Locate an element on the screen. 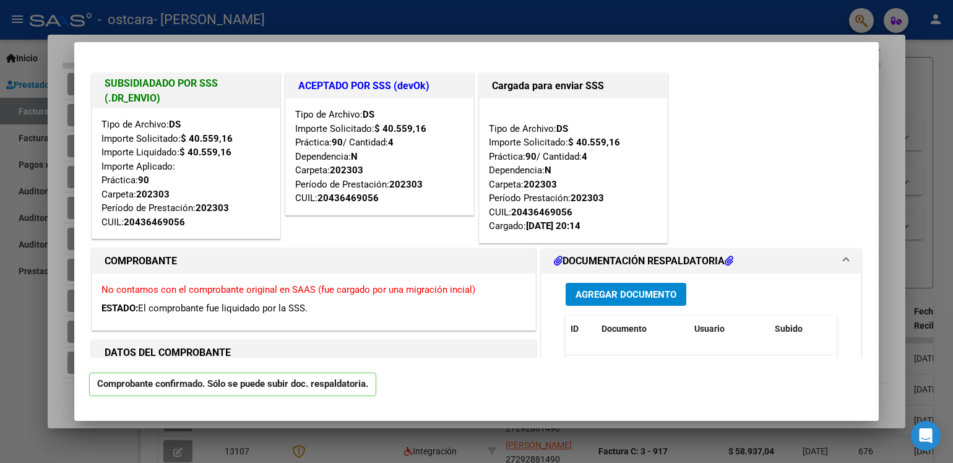 This screenshot has height=463, width=953. h1: ACEPTADO POR SSS (devOk) is located at coordinates (379, 86).